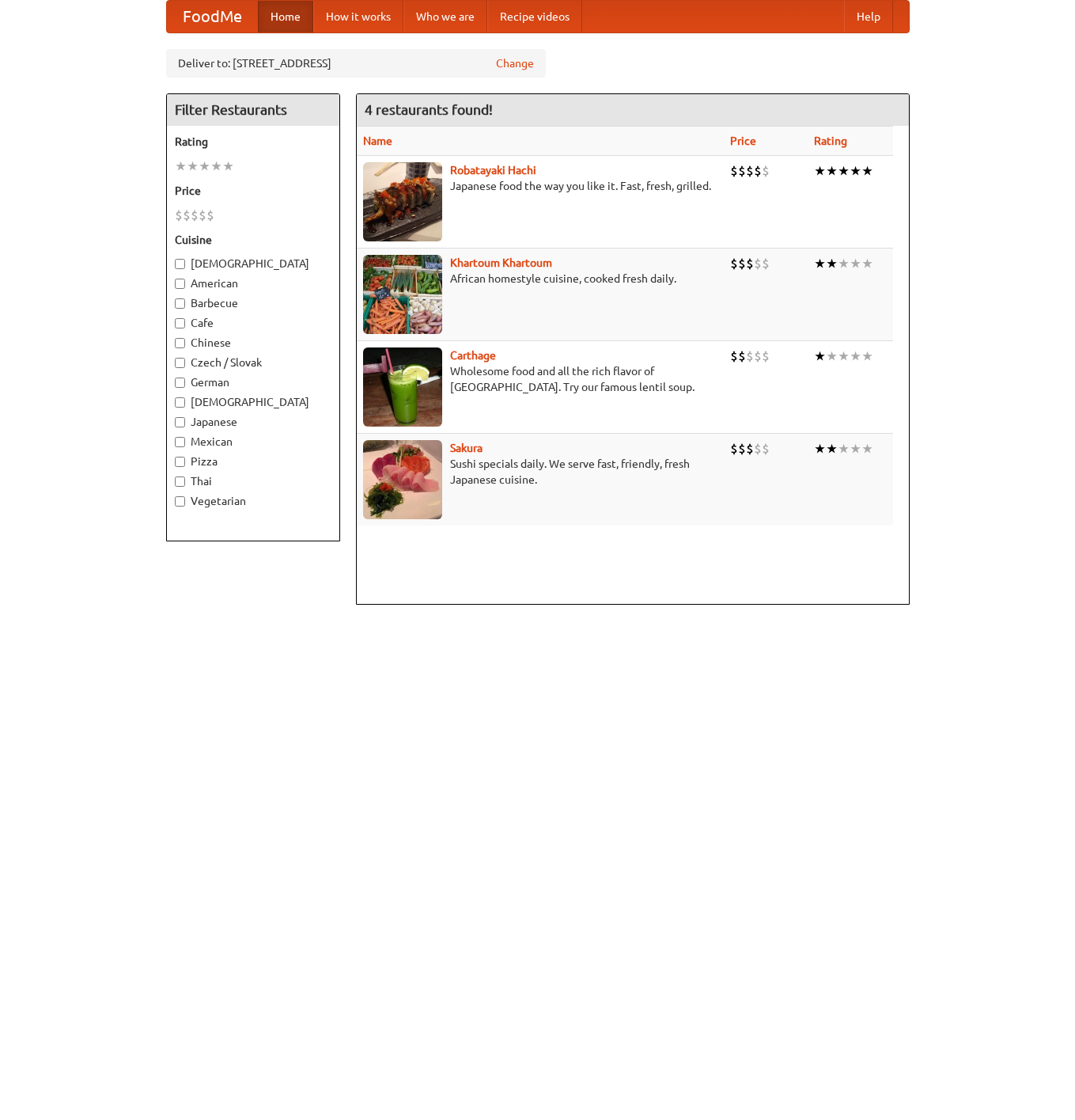  I want to click on label: Pizza, so click(253, 461).